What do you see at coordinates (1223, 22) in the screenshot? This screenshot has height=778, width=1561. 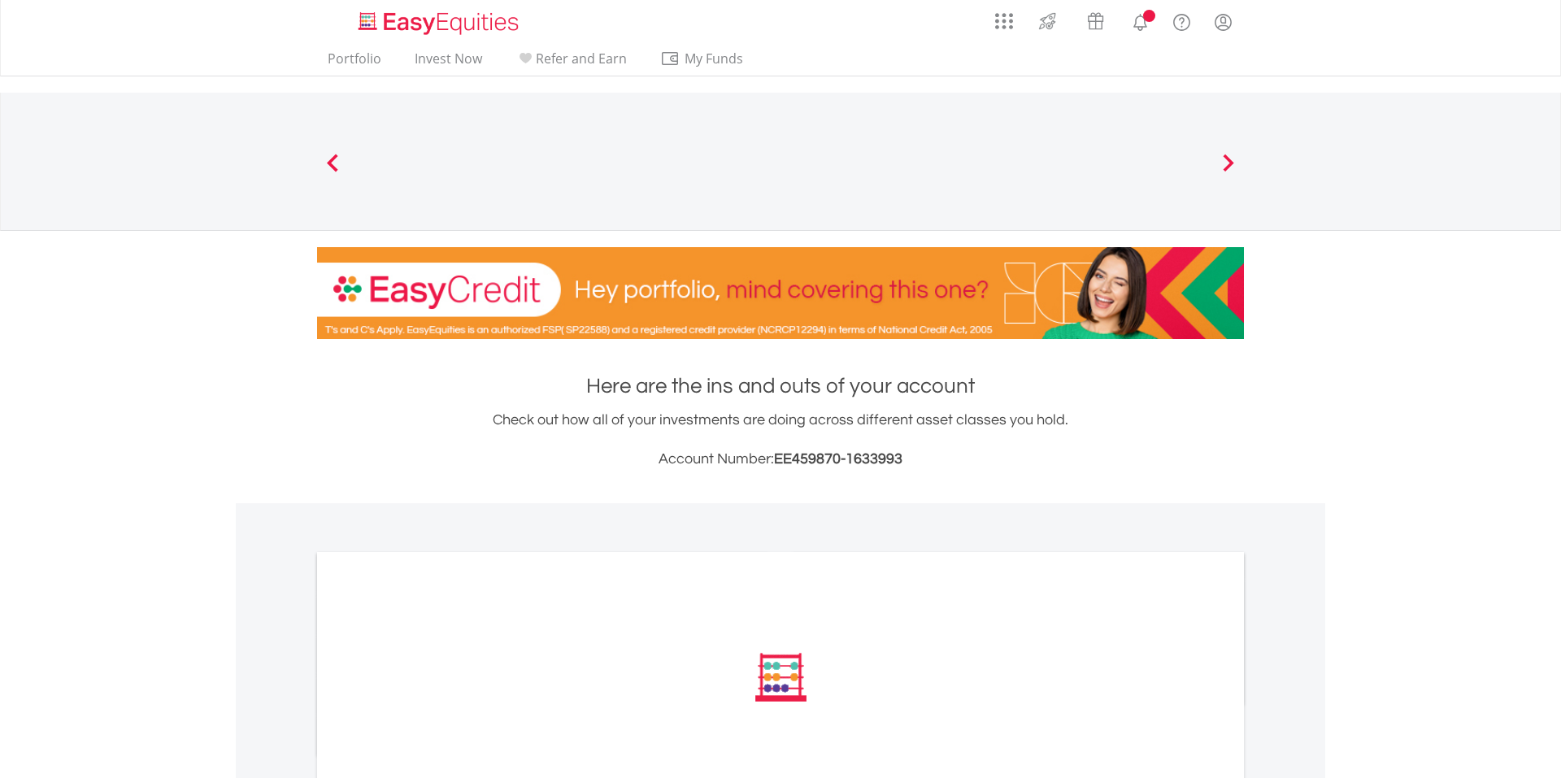 I see `a: My Profile` at bounding box center [1223, 22].